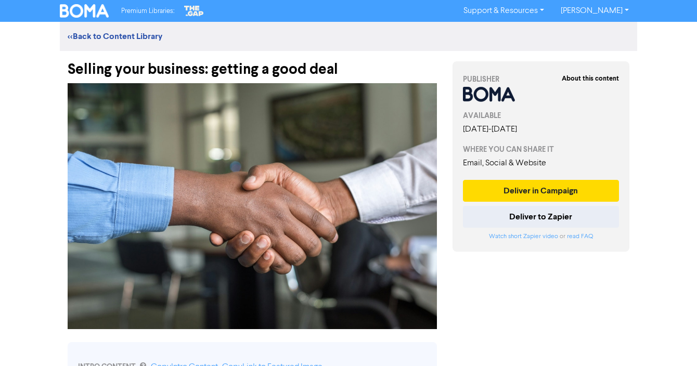  What do you see at coordinates (252, 64) in the screenshot?
I see `div: Selling your business: getting a good deal` at bounding box center [252, 64].